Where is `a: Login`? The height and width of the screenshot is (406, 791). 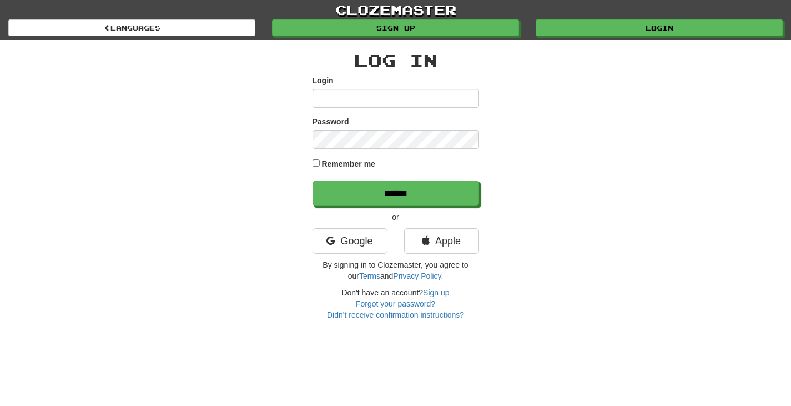 a: Login is located at coordinates (659, 28).